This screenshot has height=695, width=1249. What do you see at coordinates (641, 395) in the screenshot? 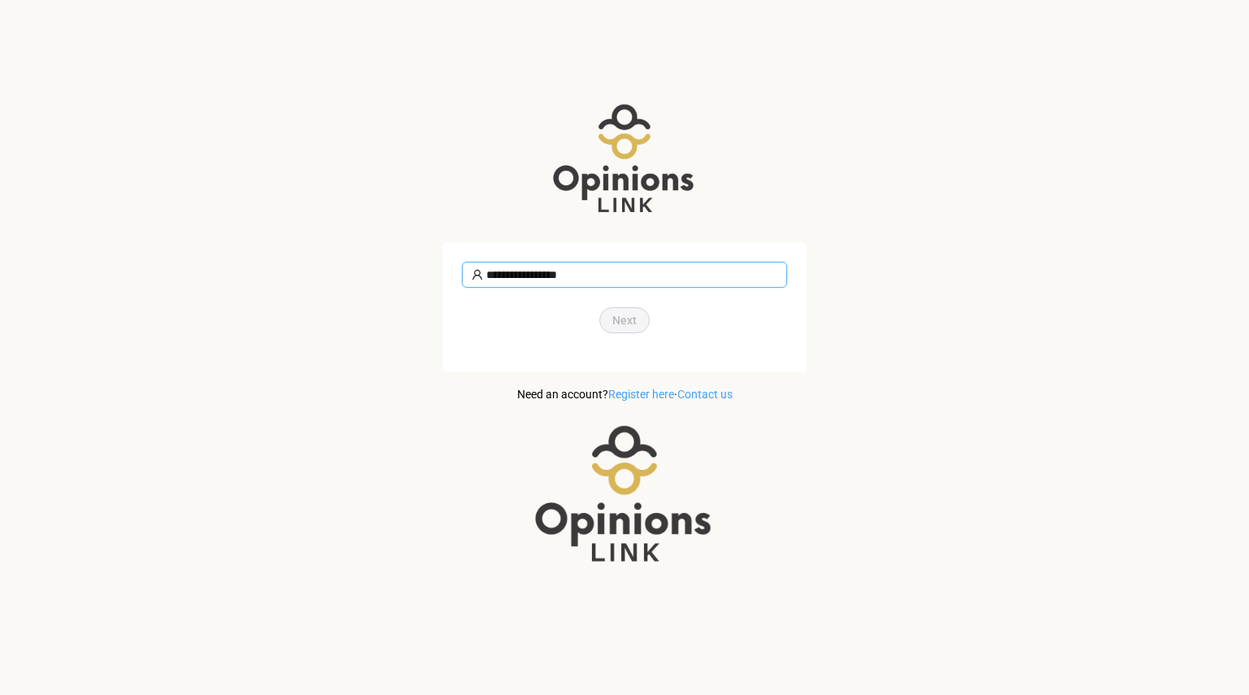
I see `a: Register here` at bounding box center [641, 395].